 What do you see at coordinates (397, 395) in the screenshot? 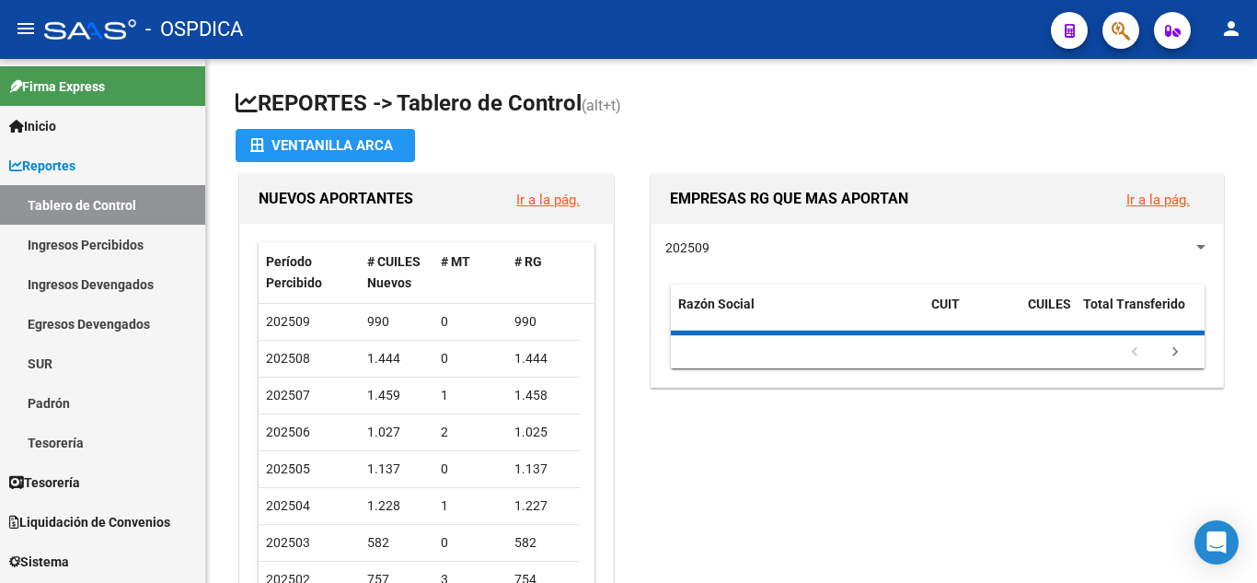
I see `div: 1.459` at bounding box center [397, 395].